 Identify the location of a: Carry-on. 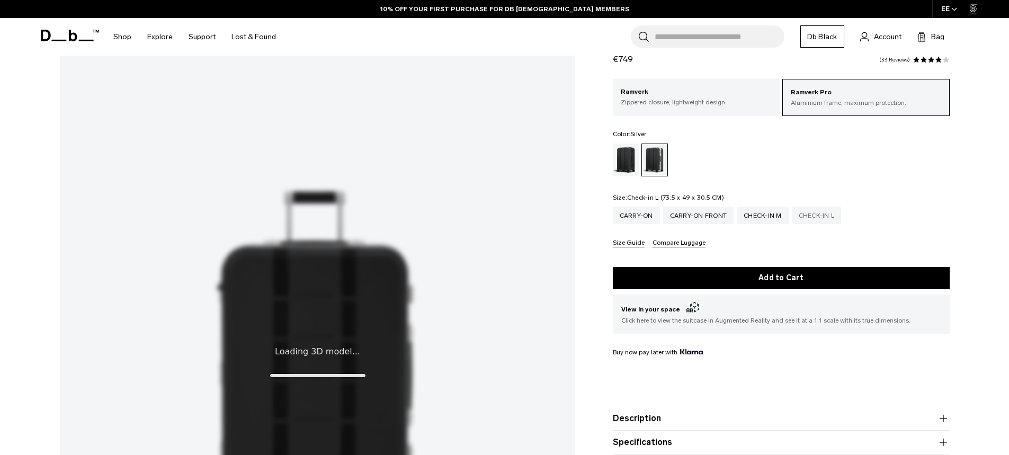
(636, 216).